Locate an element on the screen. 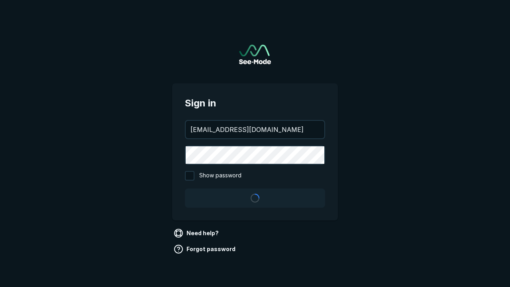  img: See-Mode Logo is located at coordinates (255, 54).